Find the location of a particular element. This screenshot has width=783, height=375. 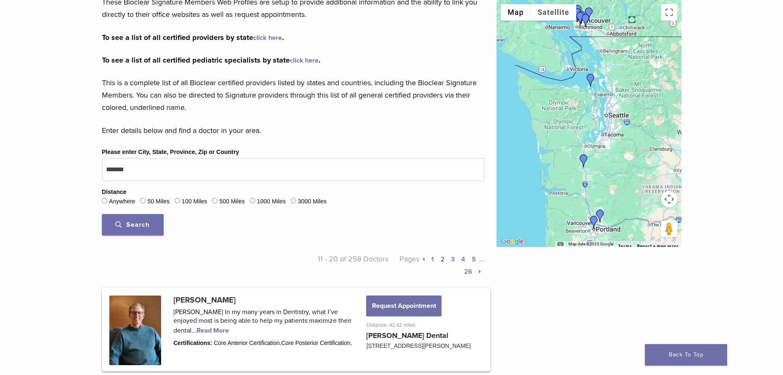

div: Dr. Caroline Binuhe is located at coordinates (589, 14).